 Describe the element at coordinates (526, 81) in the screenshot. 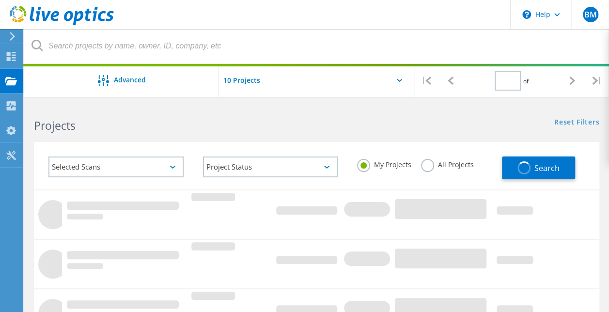

I see `span: of` at that location.